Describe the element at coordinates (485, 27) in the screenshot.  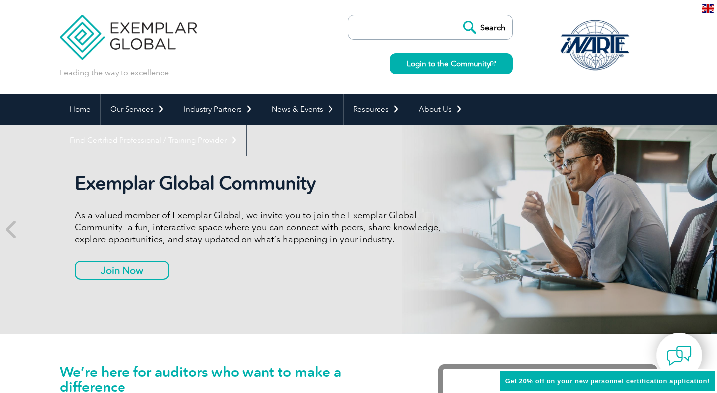
I see `input: Search` at that location.